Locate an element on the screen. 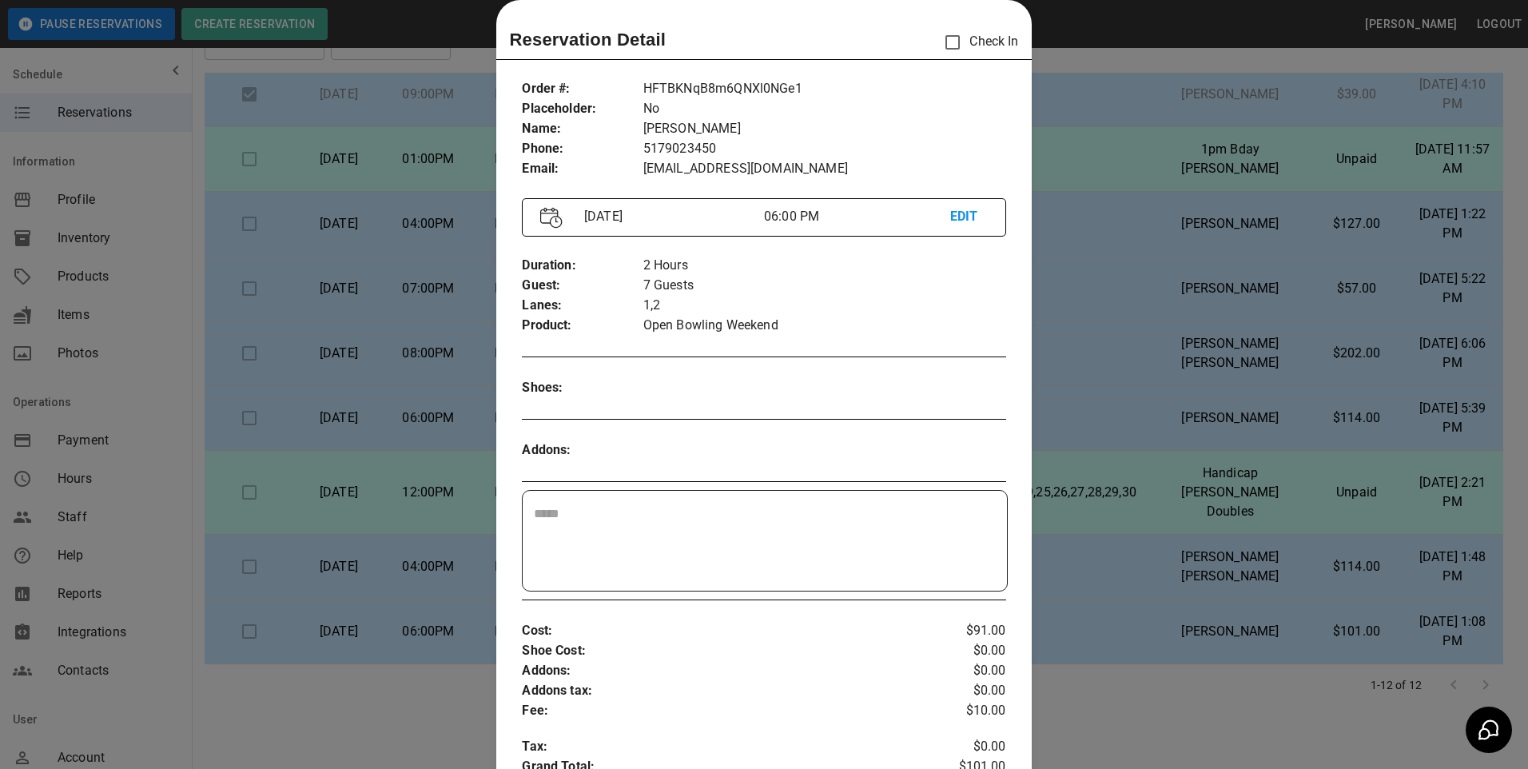 The image size is (1528, 769). p: Fee : is located at coordinates (723, 710).